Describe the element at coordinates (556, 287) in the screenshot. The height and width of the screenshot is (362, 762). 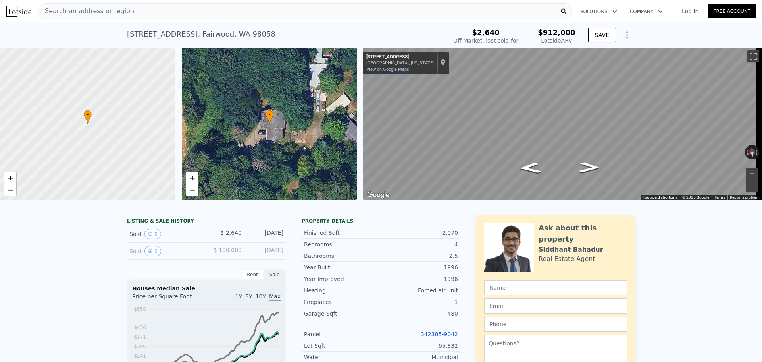
I see `input: Name` at that location.